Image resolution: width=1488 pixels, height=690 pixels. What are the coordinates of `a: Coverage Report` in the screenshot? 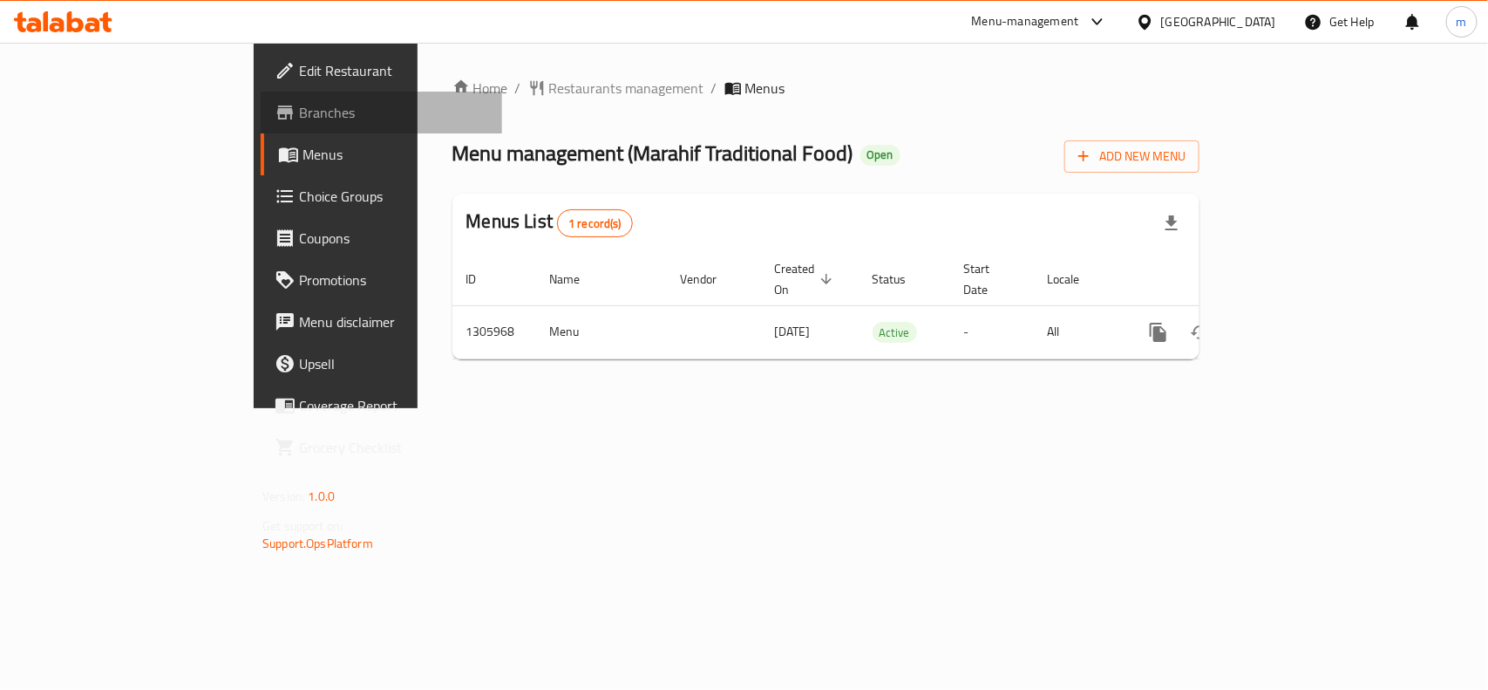 It's located at (381, 405).